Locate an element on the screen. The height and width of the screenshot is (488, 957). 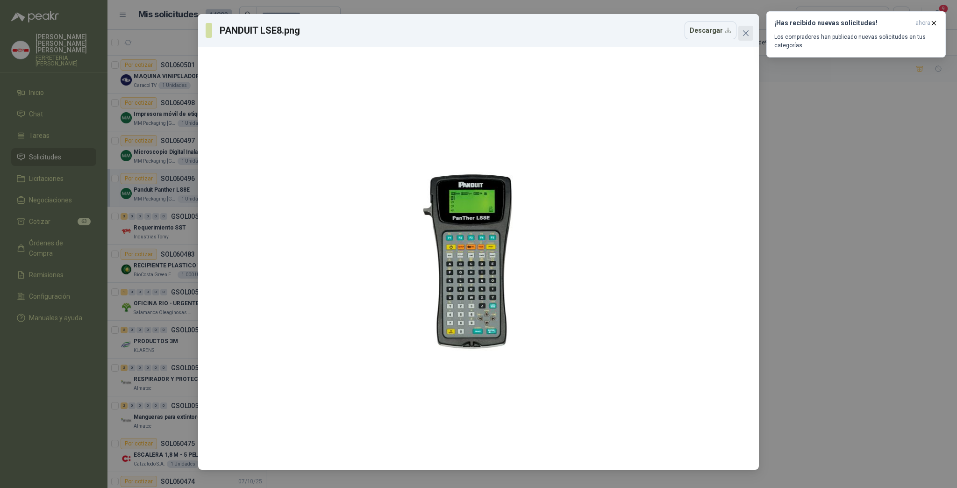
button: Close is located at coordinates (746, 33).